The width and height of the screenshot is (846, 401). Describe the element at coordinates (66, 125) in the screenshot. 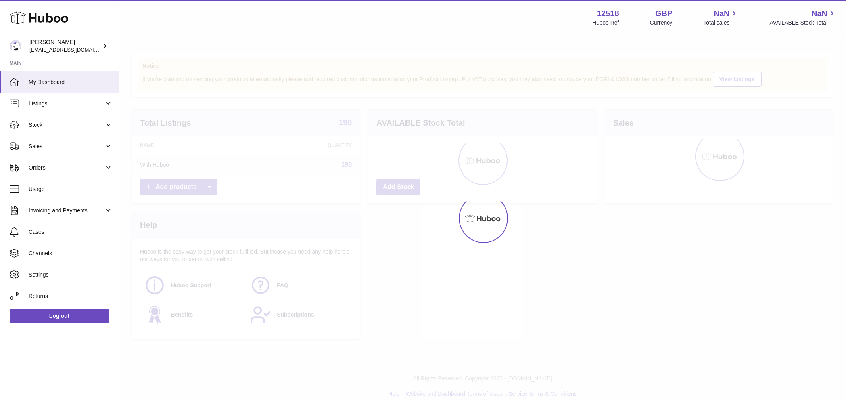

I see `span: Stock` at that location.